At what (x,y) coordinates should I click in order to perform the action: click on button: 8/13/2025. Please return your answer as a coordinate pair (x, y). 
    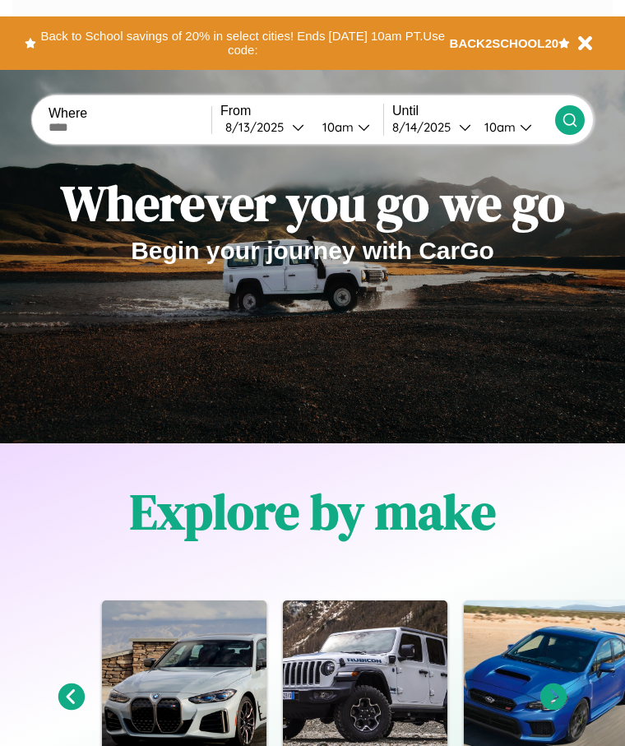
    Looking at the image, I should click on (265, 127).